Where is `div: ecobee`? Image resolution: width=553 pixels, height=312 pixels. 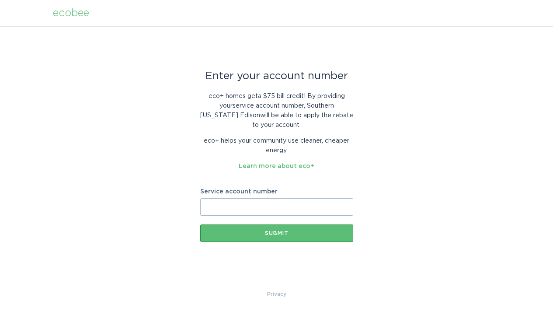
div: ecobee is located at coordinates (71, 13).